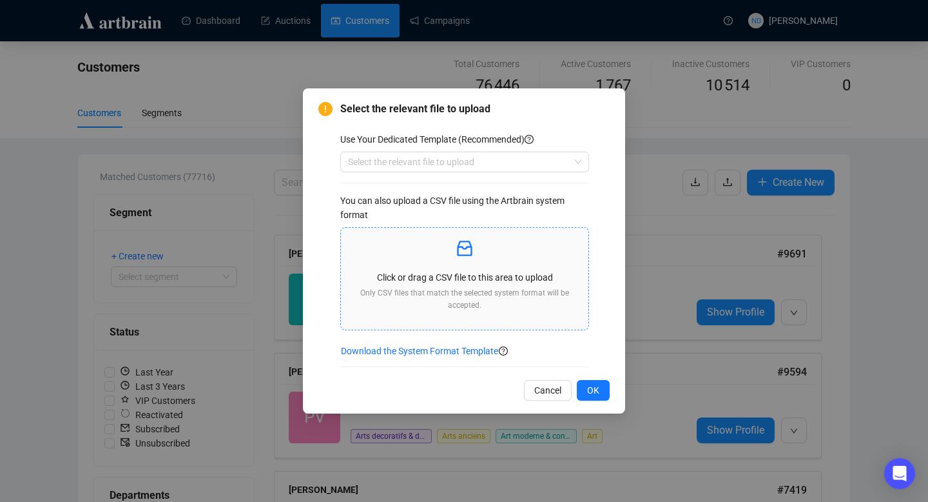 The image size is (928, 502). I want to click on button: Download the System Format Template, so click(420, 351).